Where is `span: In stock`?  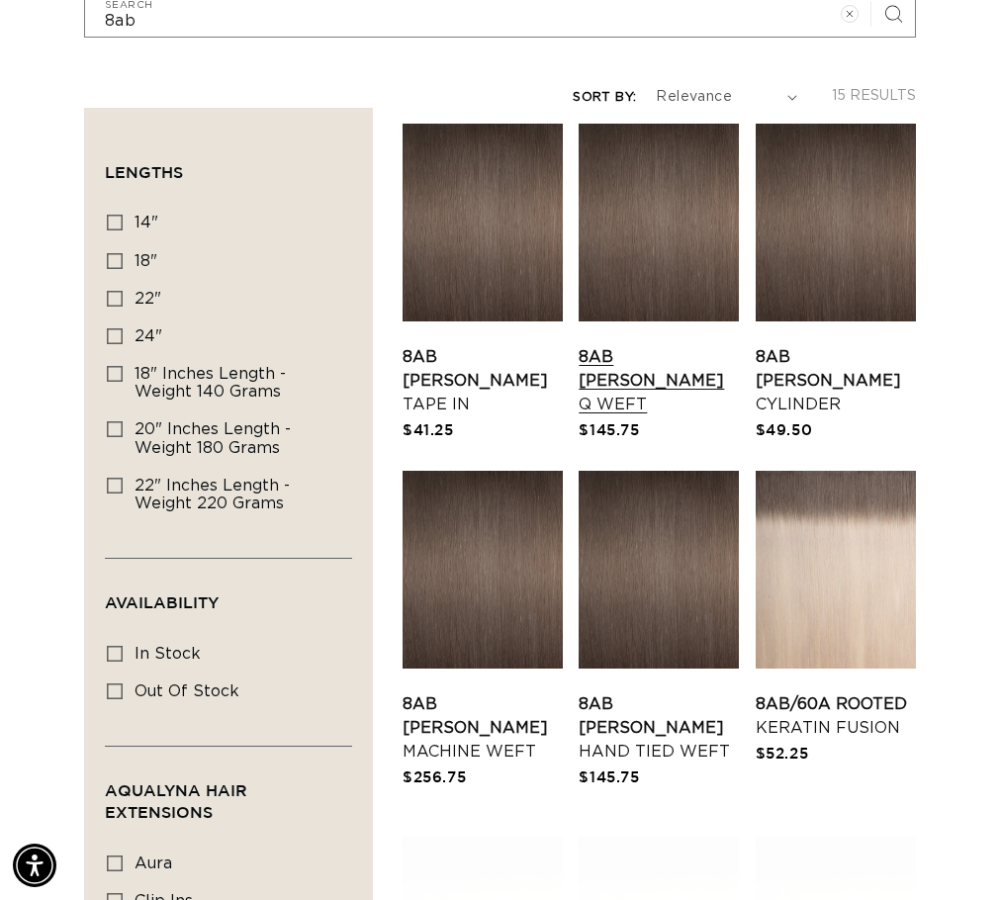
span: In stock is located at coordinates (167, 654).